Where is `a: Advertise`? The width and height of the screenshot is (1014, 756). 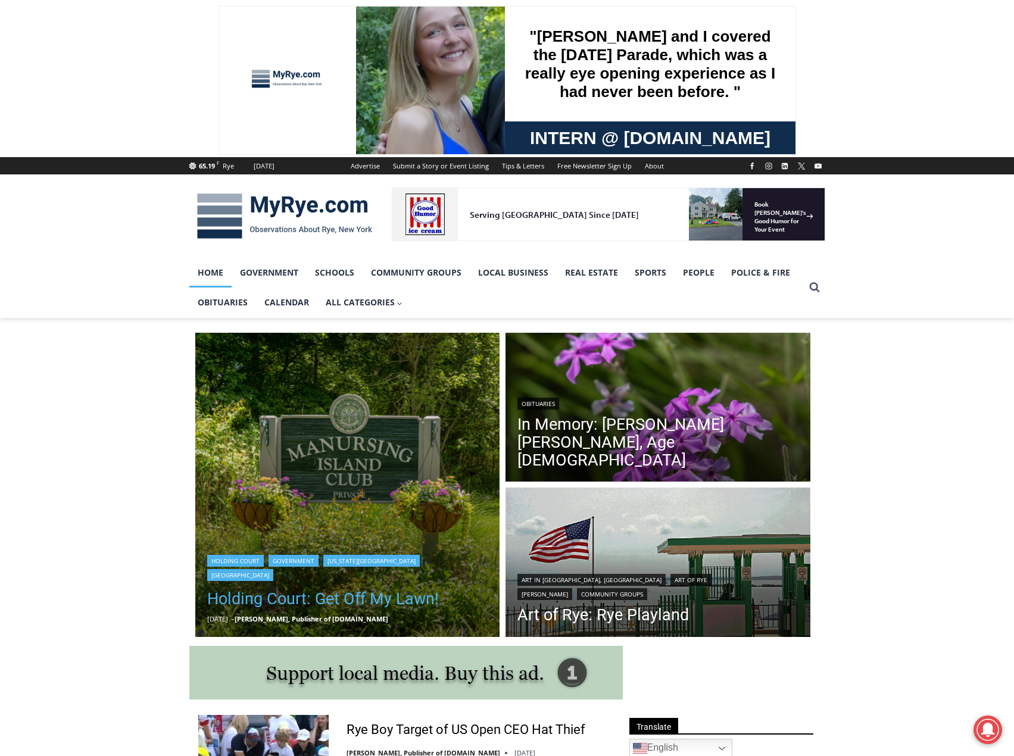 a: Advertise is located at coordinates (365, 165).